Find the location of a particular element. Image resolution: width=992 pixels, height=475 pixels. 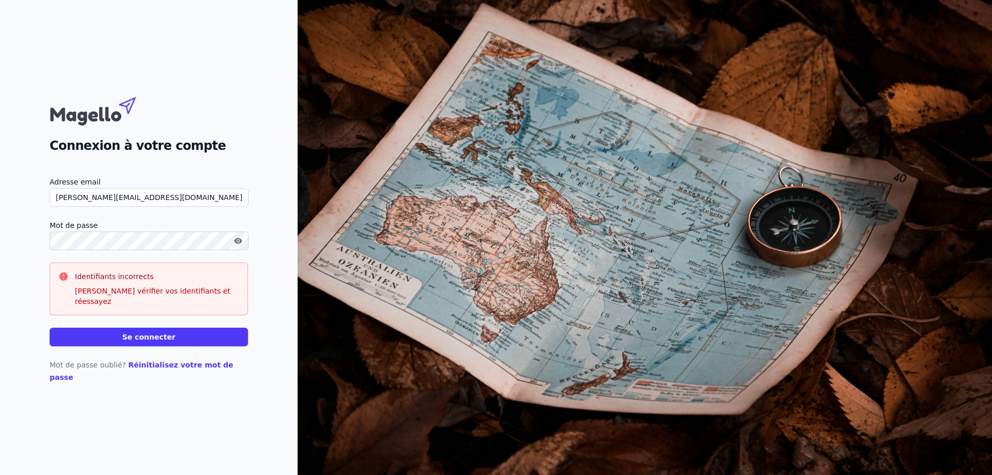

p: Mot de passe oublié? is located at coordinates (149, 371).